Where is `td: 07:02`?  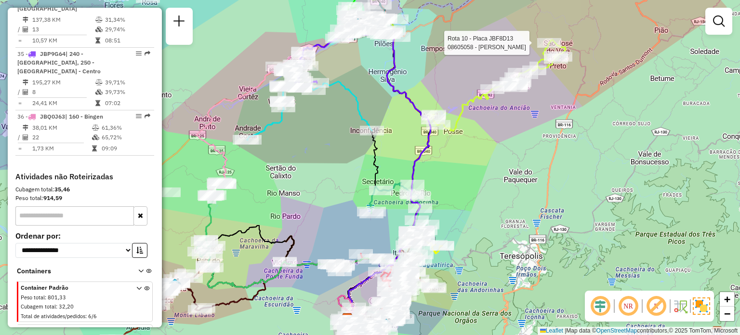 td: 07:02 is located at coordinates (127, 103).